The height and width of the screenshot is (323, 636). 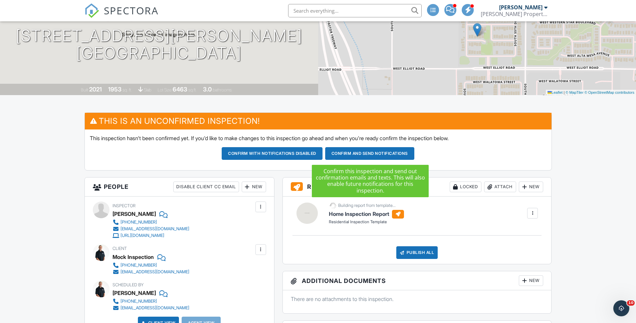 I want to click on span: sq. ft., so click(x=127, y=90).